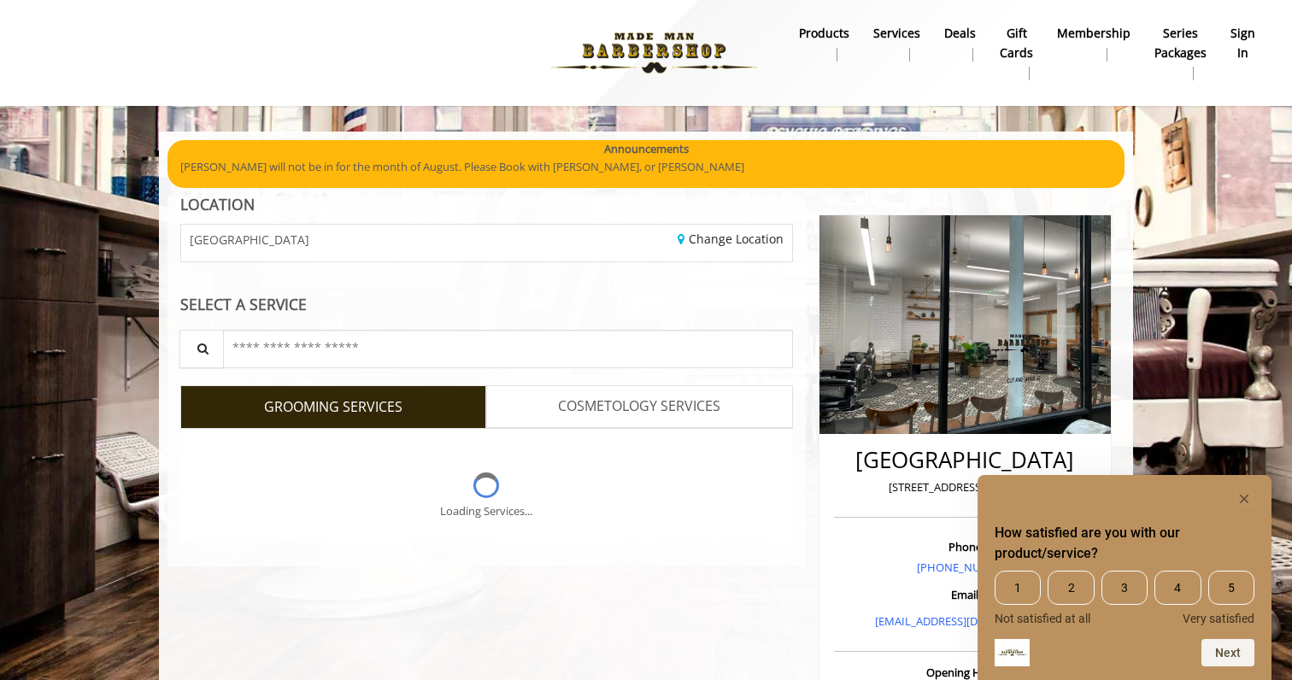 The image size is (1292, 680). I want to click on div: Loading Services..., so click(486, 511).